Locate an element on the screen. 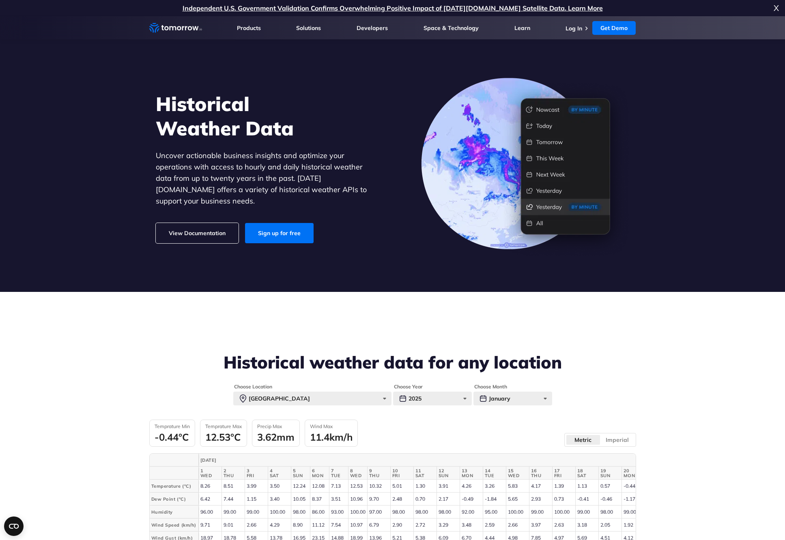 This screenshot has height=540, width=785. td: 5.65 is located at coordinates (517, 499).